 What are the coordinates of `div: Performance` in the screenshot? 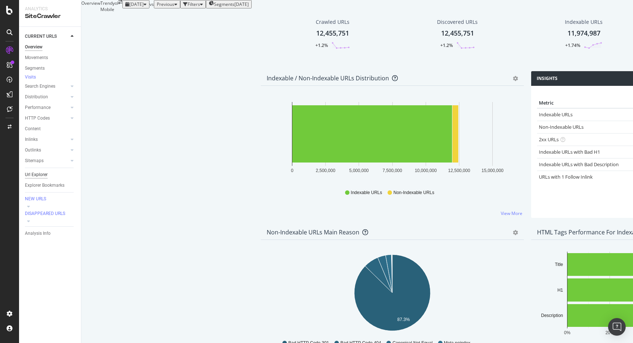 It's located at (38, 107).